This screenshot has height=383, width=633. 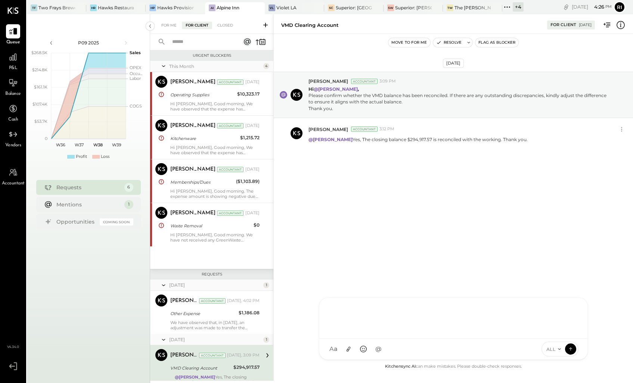 I want to click on p: Yes, The closing balance $294,917.57 is reconciled with the working. Thank you., so click(x=418, y=139).